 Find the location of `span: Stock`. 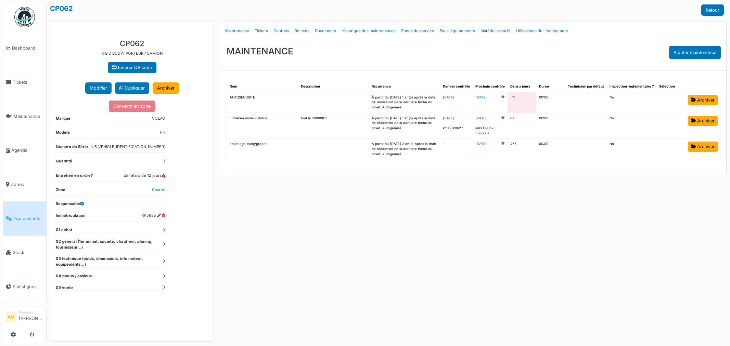

span: Stock is located at coordinates (28, 252).